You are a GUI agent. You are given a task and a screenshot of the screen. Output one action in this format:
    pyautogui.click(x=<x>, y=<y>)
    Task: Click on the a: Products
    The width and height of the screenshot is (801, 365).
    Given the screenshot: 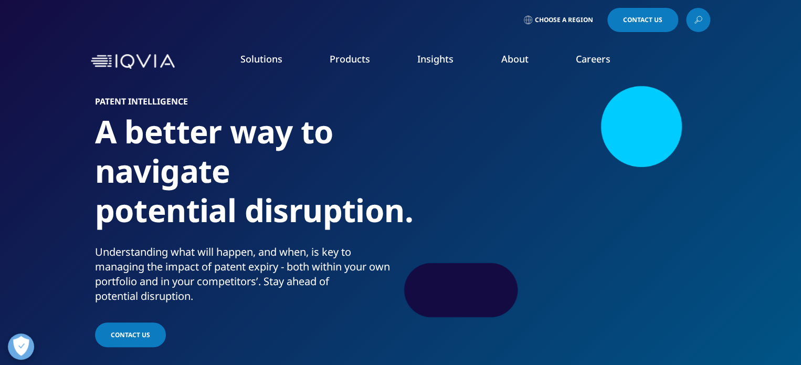 What is the action you would take?
    pyautogui.click(x=350, y=59)
    